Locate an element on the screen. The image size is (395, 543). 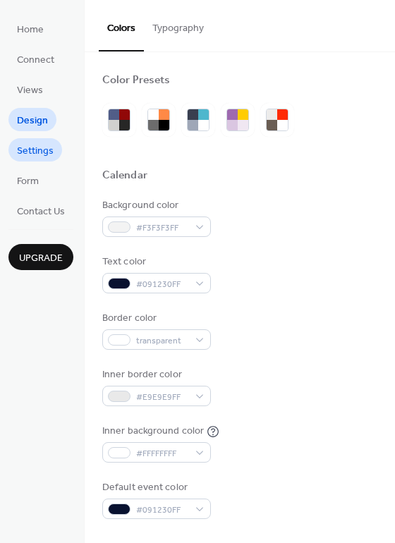
div: Inner background color is located at coordinates (153, 431).